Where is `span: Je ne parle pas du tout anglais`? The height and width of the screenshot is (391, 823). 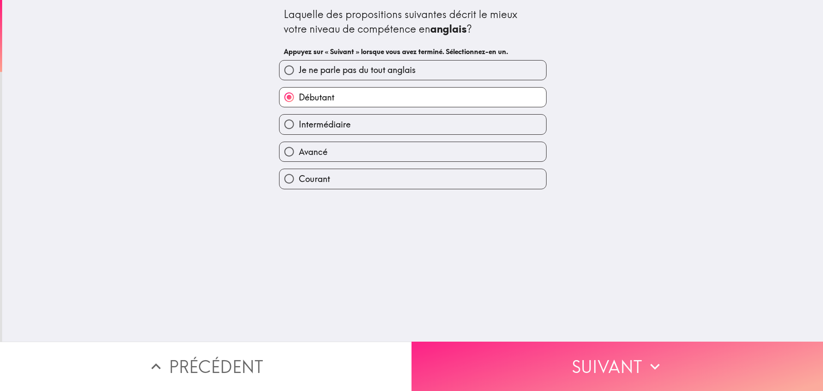 span: Je ne parle pas du tout anglais is located at coordinates (357, 70).